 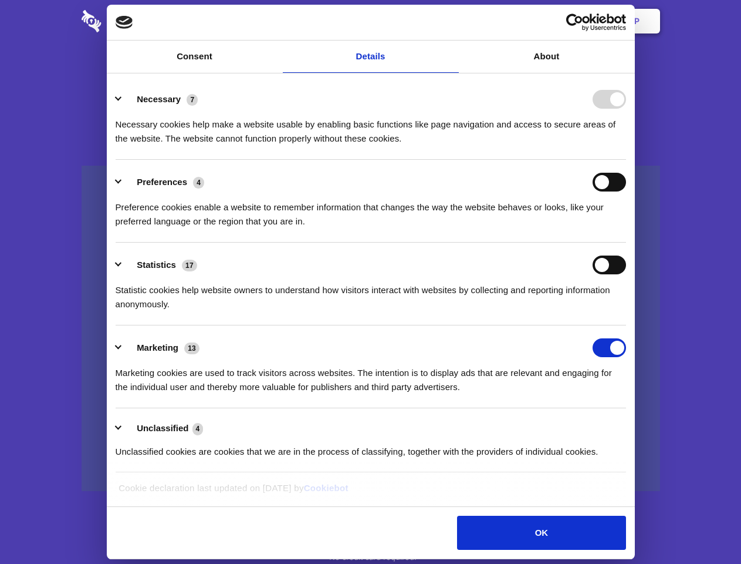 What do you see at coordinates (371, 56) in the screenshot?
I see `a: Details` at bounding box center [371, 56].